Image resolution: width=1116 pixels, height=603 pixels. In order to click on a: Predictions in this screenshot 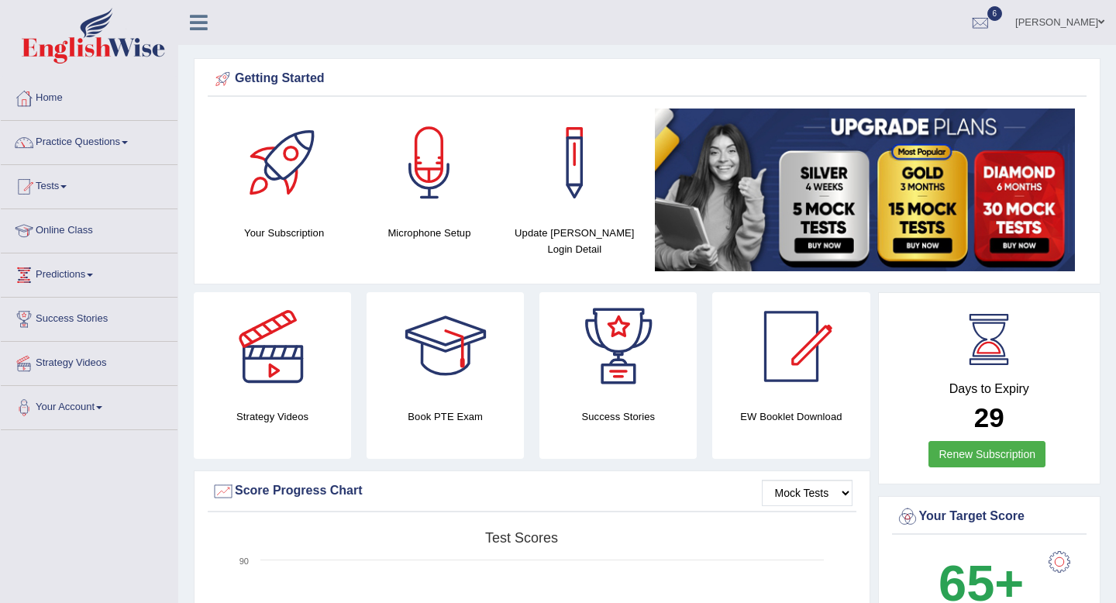, I will do `click(89, 273)`.